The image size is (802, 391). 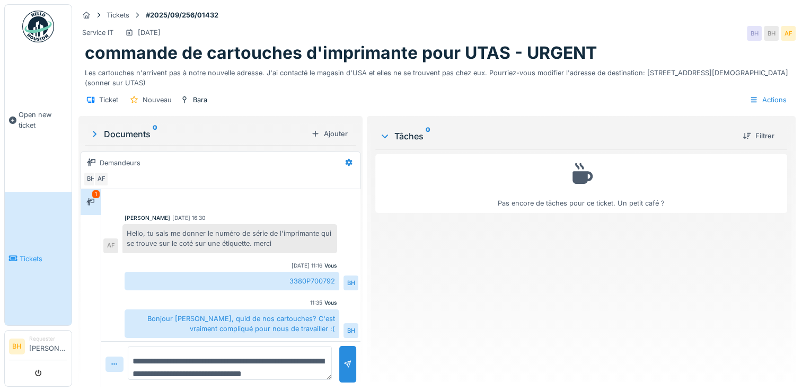 What do you see at coordinates (769, 100) in the screenshot?
I see `div: Actions` at bounding box center [769, 100].